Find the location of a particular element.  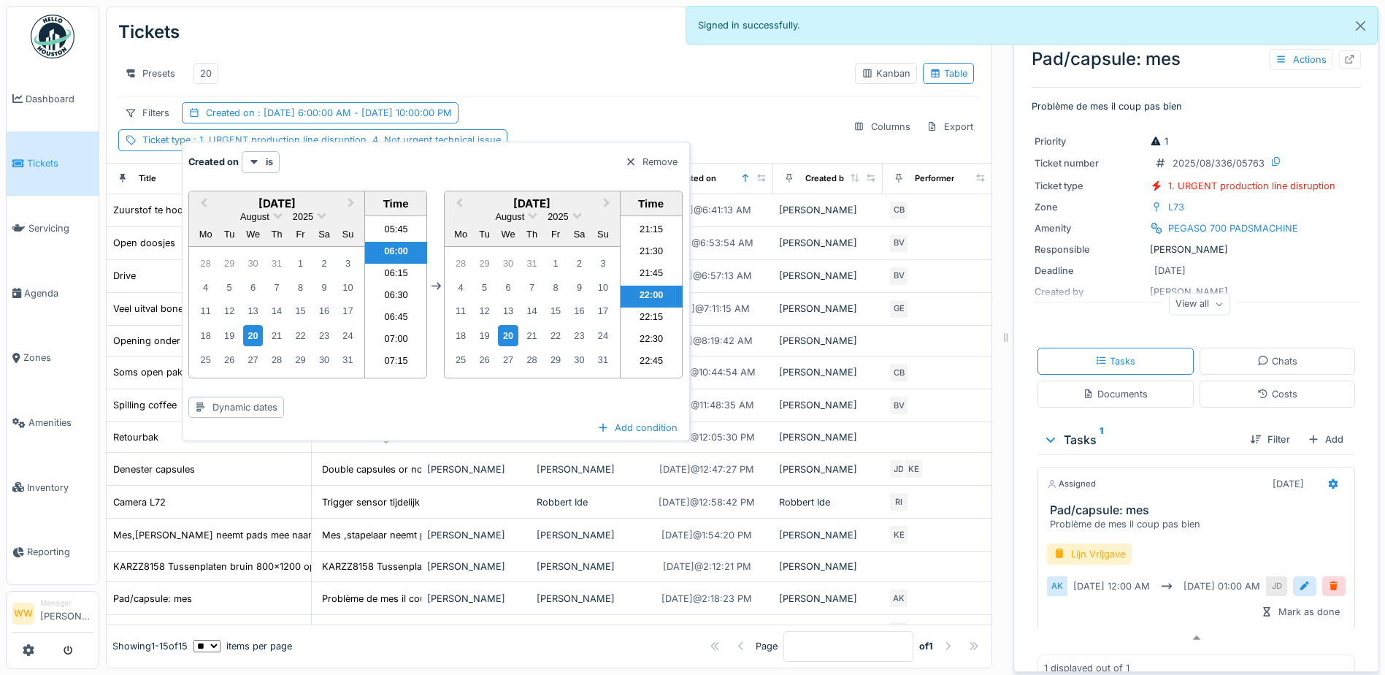

div: Performer is located at coordinates (935, 178).